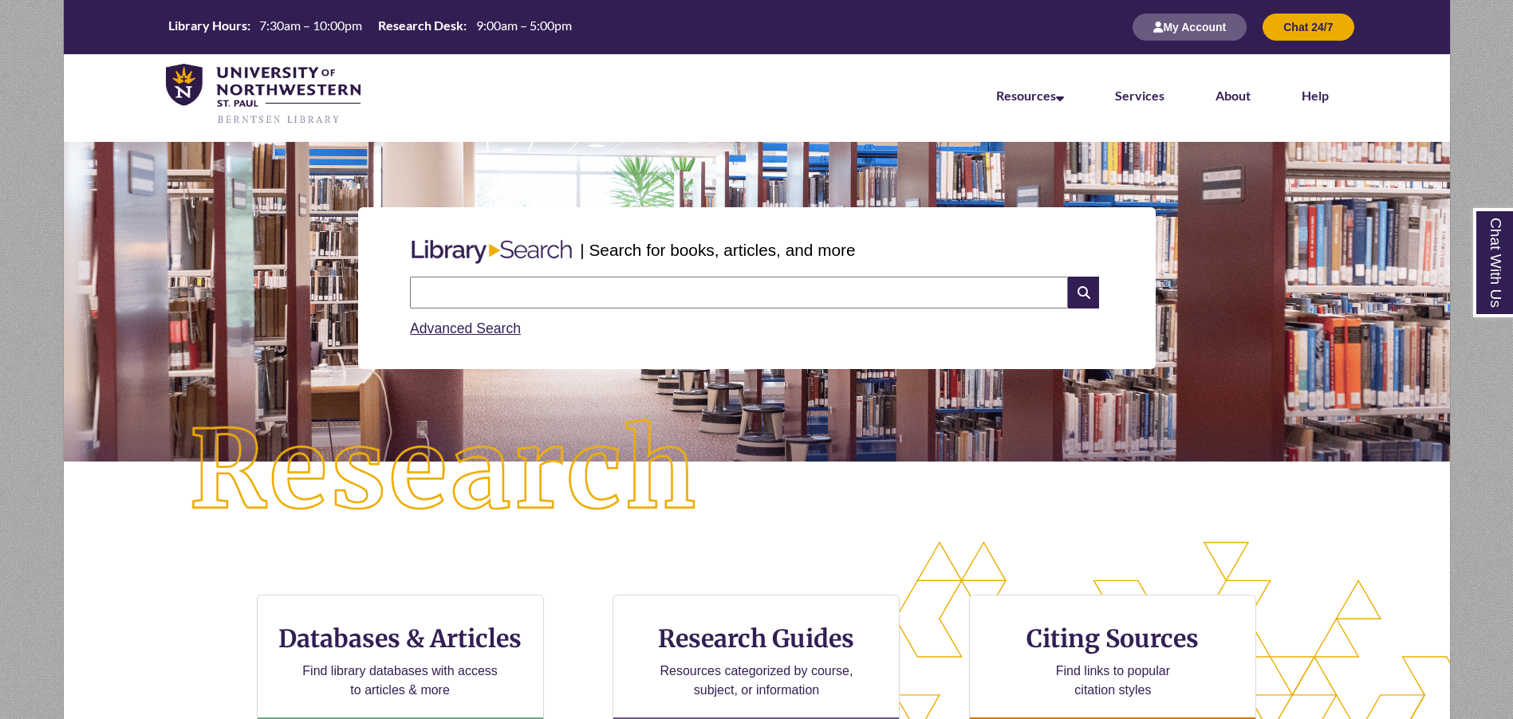 The image size is (1513, 719). I want to click on span: 7:30am – 10:00pm, so click(310, 25).